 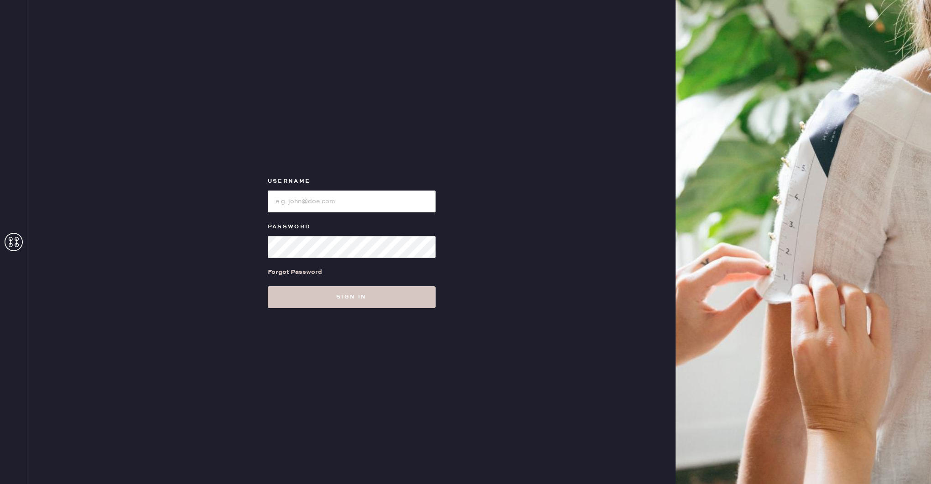 I want to click on input: e.g. john@doe.com, so click(x=352, y=202).